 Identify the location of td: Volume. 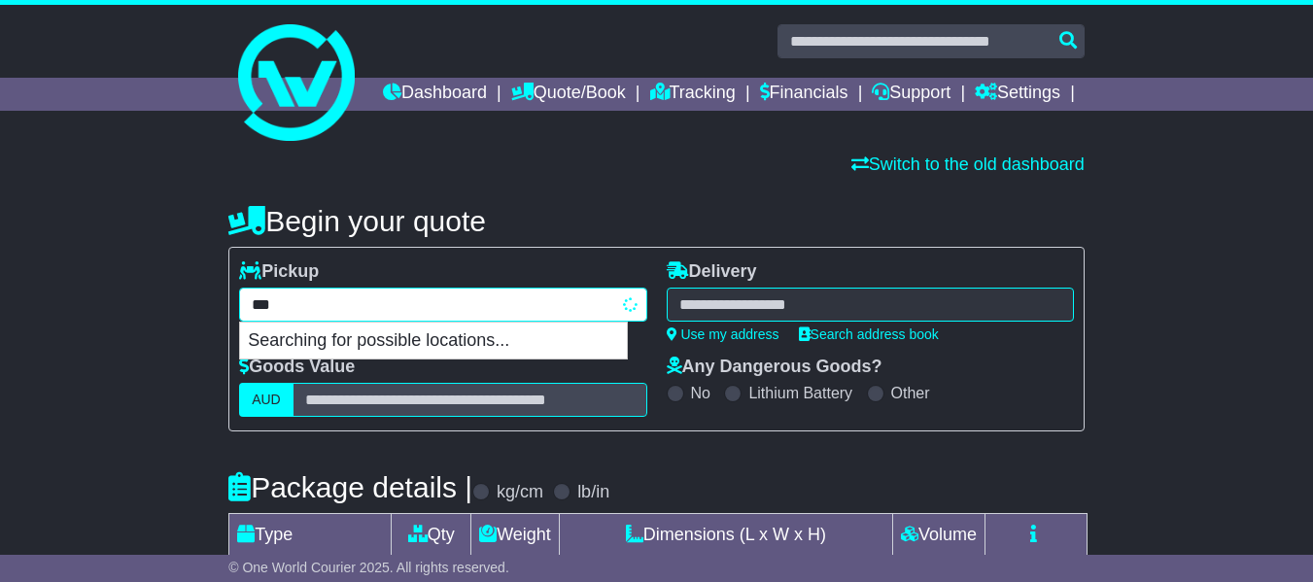
(938, 536).